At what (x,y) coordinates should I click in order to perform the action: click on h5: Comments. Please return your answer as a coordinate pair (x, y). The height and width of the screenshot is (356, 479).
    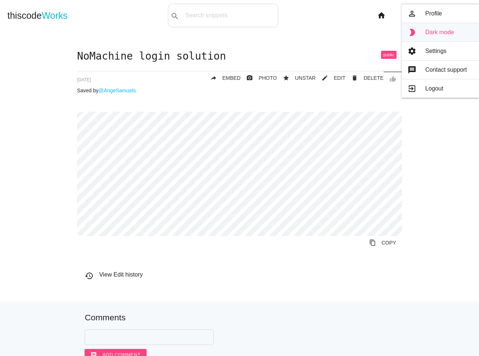
    Looking at the image, I should click on (239, 317).